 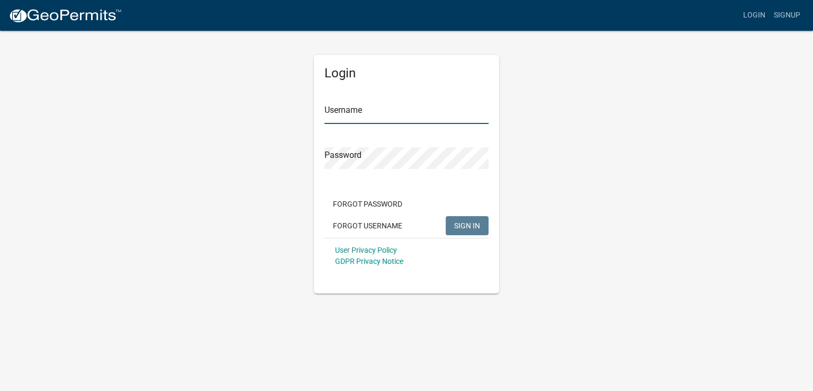 What do you see at coordinates (754, 15) in the screenshot?
I see `a: Login` at bounding box center [754, 15].